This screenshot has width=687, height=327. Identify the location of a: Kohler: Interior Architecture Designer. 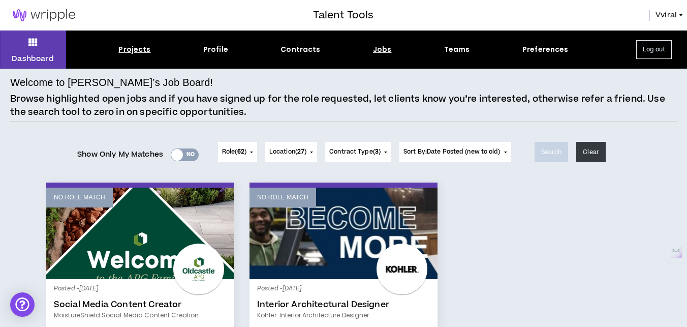
(343, 315).